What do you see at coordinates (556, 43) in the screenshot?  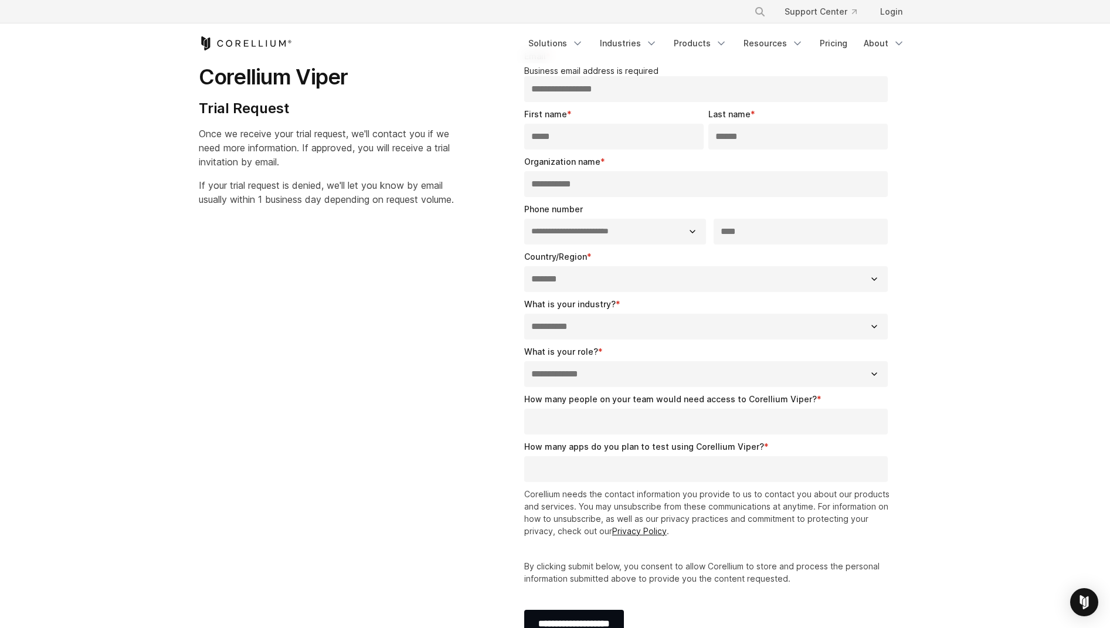 I see `a: Solutions` at bounding box center [556, 43].